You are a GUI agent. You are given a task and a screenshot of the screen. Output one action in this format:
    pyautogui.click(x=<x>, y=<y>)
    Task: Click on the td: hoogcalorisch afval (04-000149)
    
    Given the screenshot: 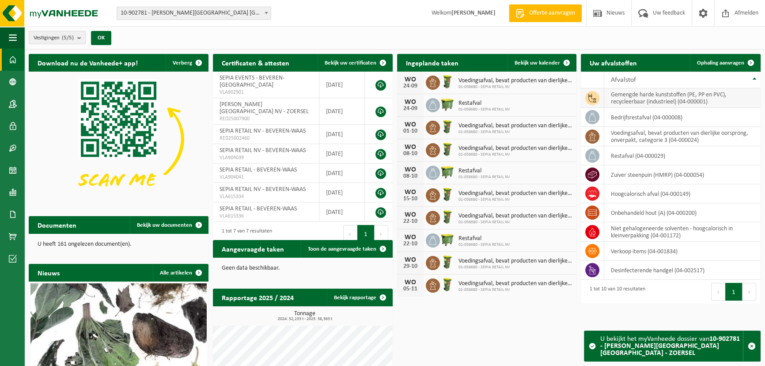 What is the action you would take?
    pyautogui.click(x=682, y=193)
    